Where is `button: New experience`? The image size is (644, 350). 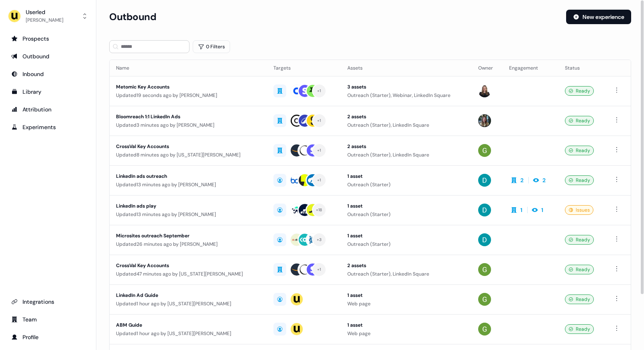 button: New experience is located at coordinates (599, 17).